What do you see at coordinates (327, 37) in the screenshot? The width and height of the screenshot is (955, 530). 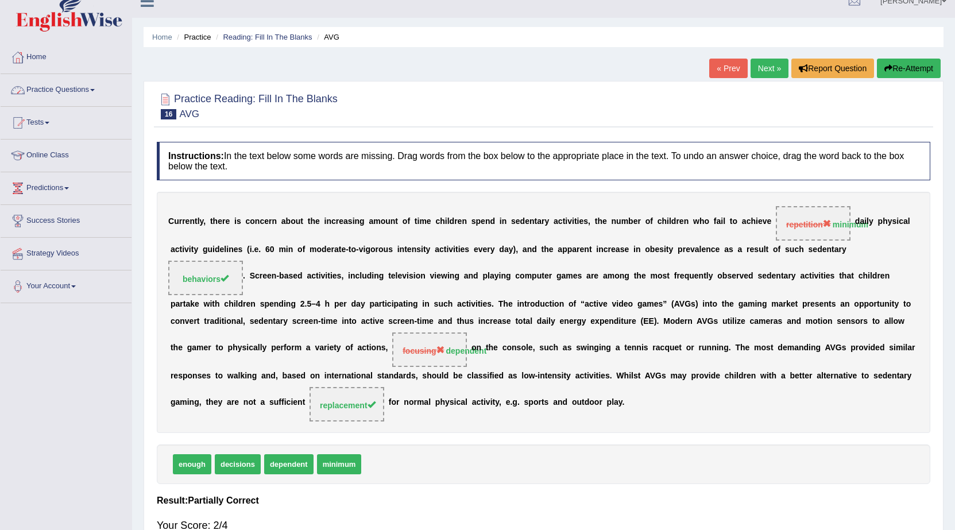 I see `li: AVG` at bounding box center [327, 37].